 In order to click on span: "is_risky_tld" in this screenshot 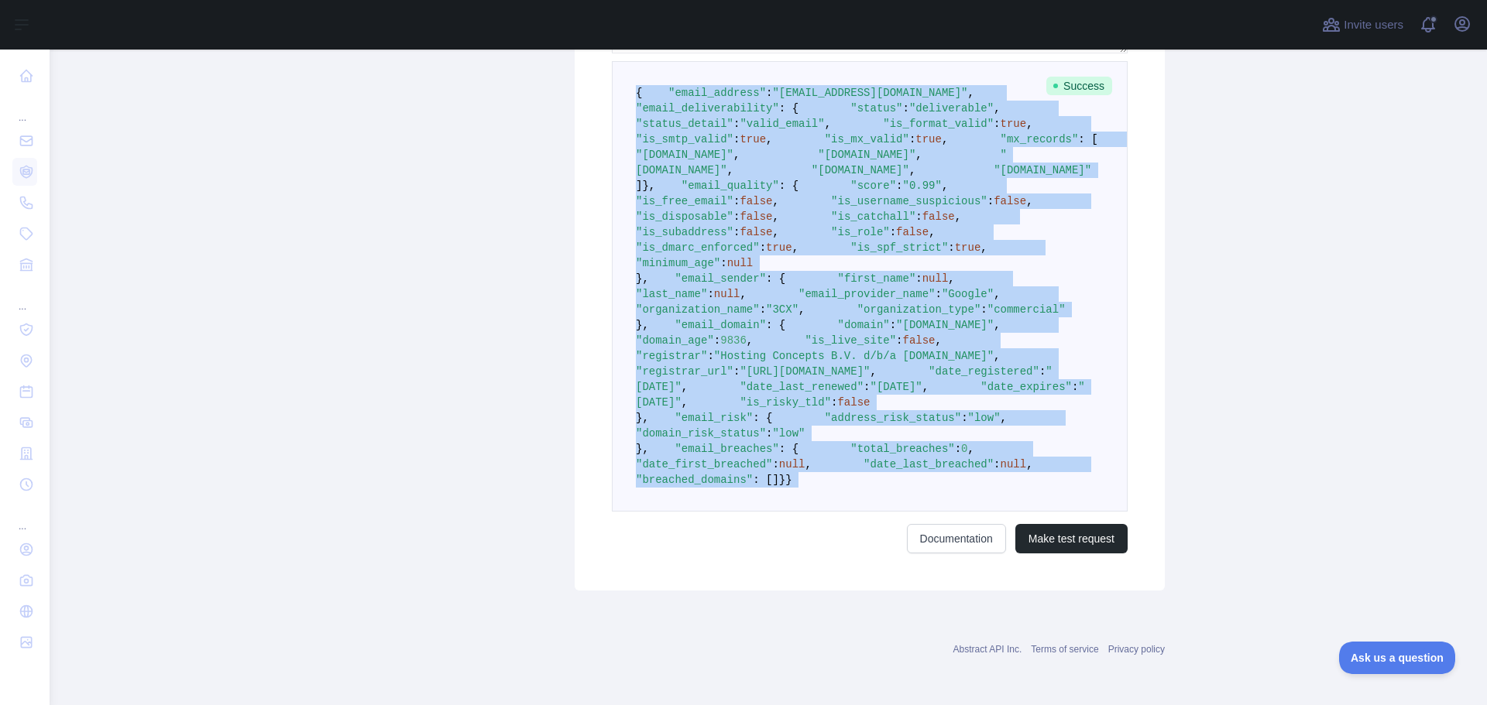, I will do `click(785, 403)`.